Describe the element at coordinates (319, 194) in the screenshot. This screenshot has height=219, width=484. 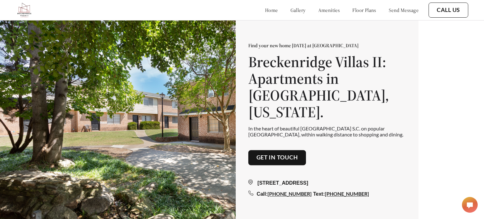
I see `span: Text:` at that location.